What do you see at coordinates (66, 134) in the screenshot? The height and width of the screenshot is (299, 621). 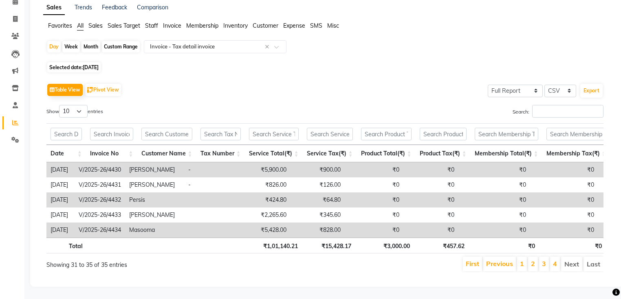 I see `input: Search Date` at bounding box center [66, 134].